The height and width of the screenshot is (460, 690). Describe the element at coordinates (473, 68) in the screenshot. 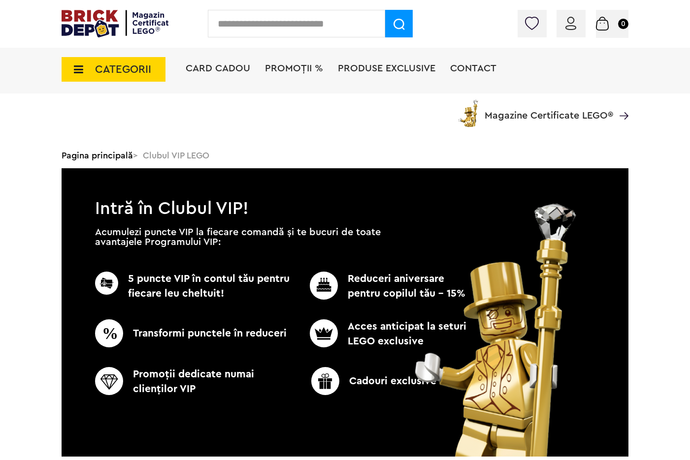

I see `a: Contact` at that location.